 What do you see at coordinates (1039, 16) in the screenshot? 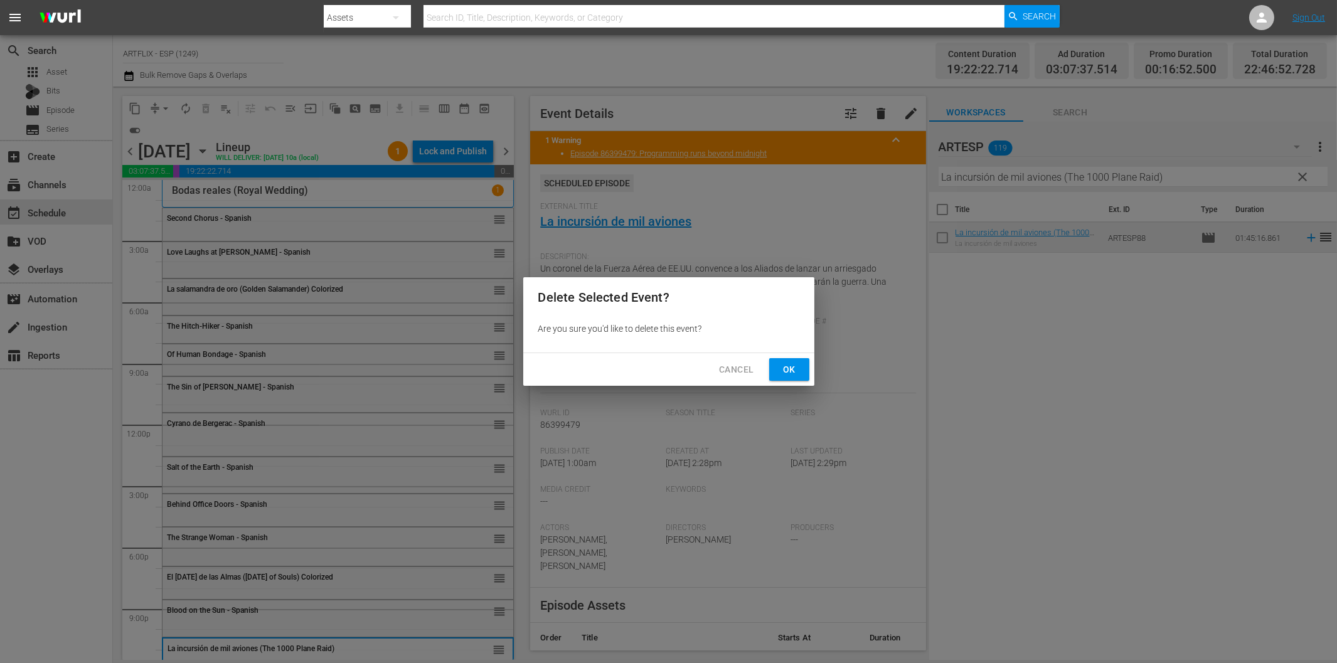
I see `span: Search` at bounding box center [1039, 16].